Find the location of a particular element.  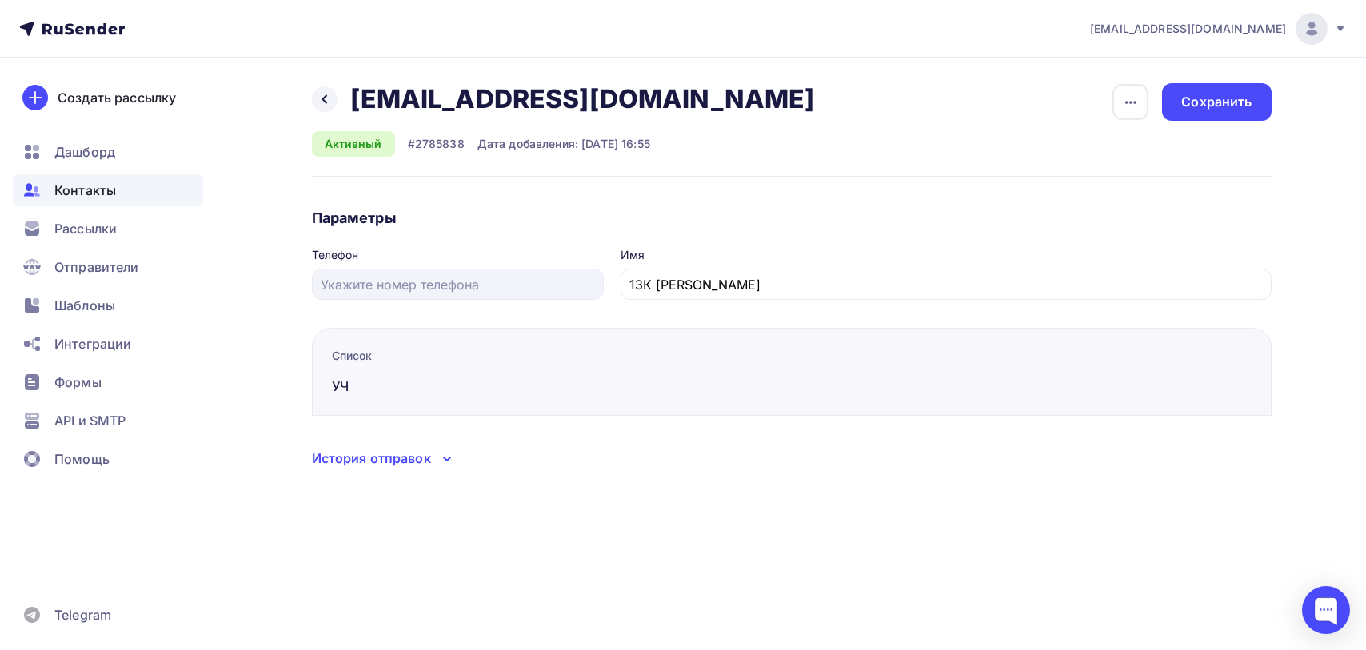

input: Укажите номер телефона is located at coordinates (458, 285).